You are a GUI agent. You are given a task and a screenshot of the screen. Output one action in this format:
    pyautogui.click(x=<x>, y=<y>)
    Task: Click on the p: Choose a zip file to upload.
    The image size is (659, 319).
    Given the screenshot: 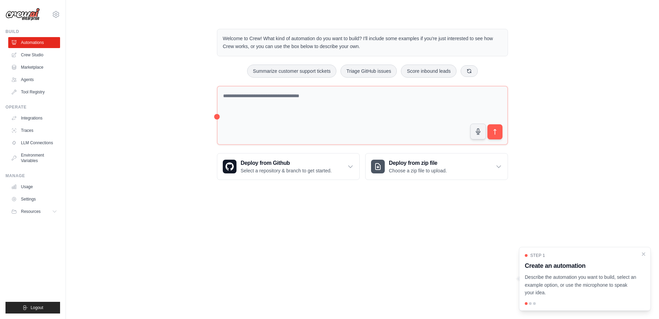 What is the action you would take?
    pyautogui.click(x=418, y=171)
    